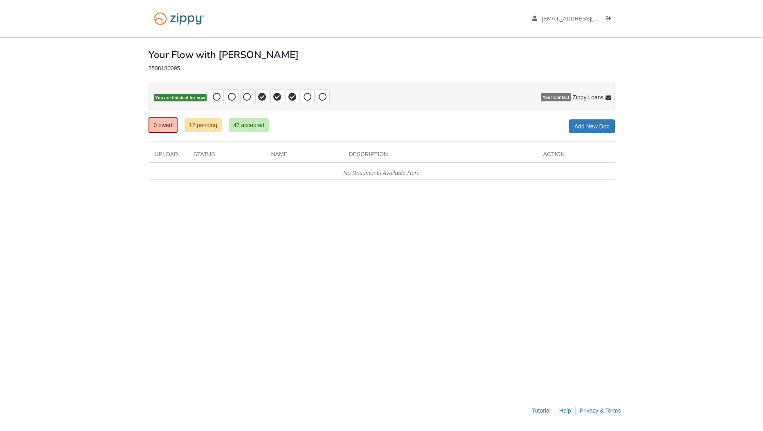  What do you see at coordinates (179, 18) in the screenshot?
I see `img: Logo` at bounding box center [179, 18].